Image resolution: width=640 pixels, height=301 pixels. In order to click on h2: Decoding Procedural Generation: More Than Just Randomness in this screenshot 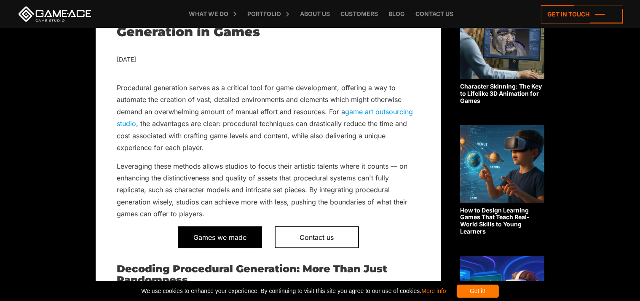, I will do `click(269, 274)`.